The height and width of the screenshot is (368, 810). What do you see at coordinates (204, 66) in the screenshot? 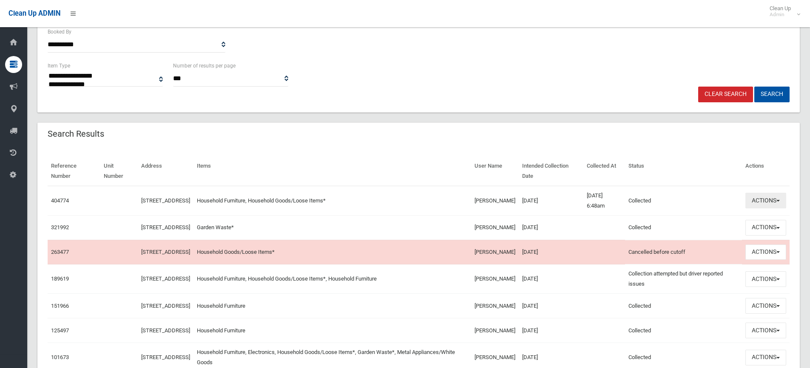
I see `label: Number of results per page` at bounding box center [204, 66].